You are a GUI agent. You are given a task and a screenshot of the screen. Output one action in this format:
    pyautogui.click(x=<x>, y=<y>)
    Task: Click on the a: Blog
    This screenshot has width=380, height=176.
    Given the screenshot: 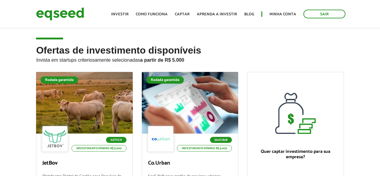 What is the action you would take?
    pyautogui.click(x=249, y=14)
    